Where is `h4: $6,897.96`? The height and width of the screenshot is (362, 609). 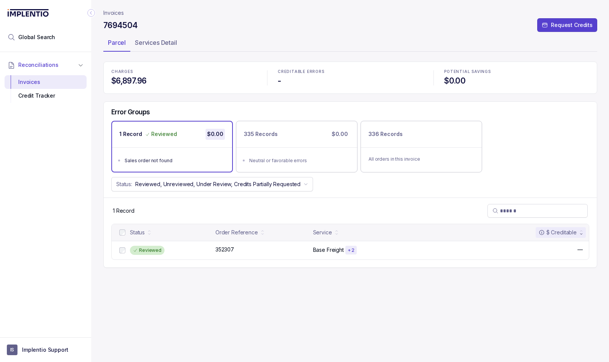 h4: $6,897.96 is located at coordinates (184, 81).